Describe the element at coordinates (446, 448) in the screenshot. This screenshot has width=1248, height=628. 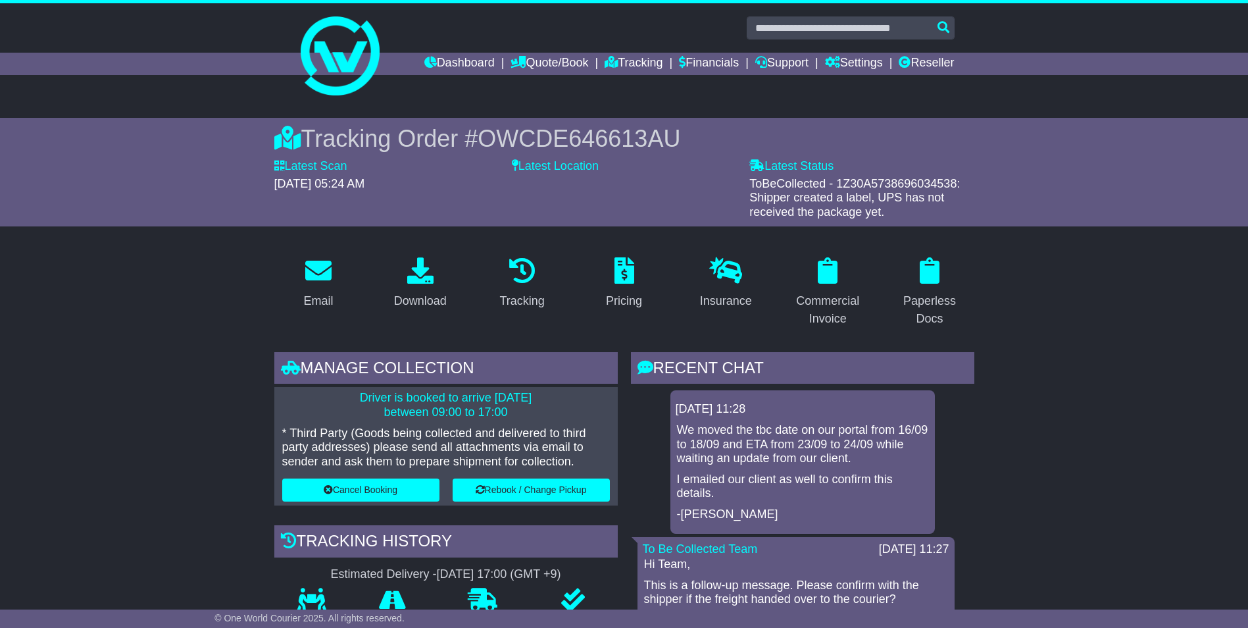
I see `p: * Third Party (Goods being collected and delivered to third party addresses) please send all atta...` at that location.